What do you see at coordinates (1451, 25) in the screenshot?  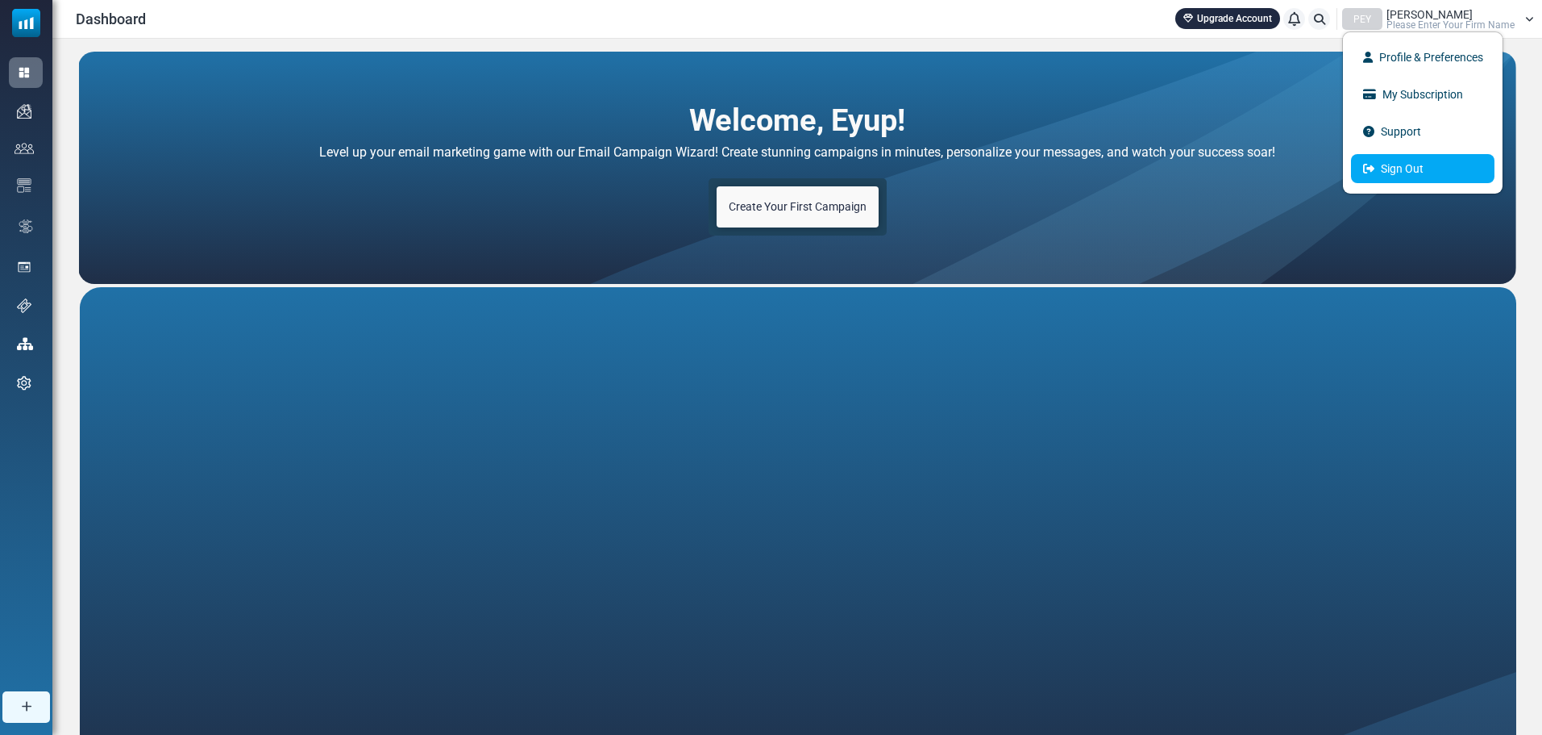 I see `span: Please Enter Your Firm Name` at bounding box center [1451, 25].